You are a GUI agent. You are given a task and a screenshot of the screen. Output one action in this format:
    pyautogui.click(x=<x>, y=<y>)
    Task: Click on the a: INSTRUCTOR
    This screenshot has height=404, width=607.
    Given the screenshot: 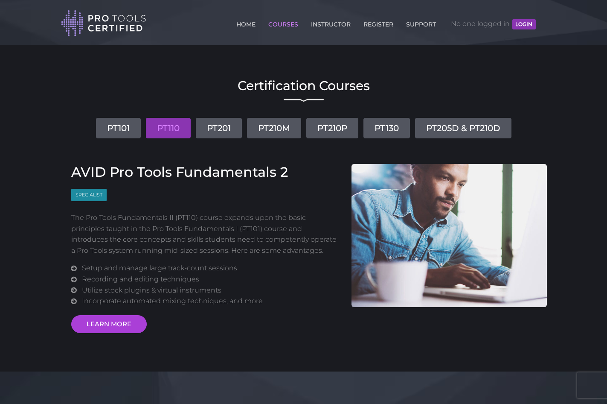 What is the action you would take?
    pyautogui.click(x=331, y=23)
    